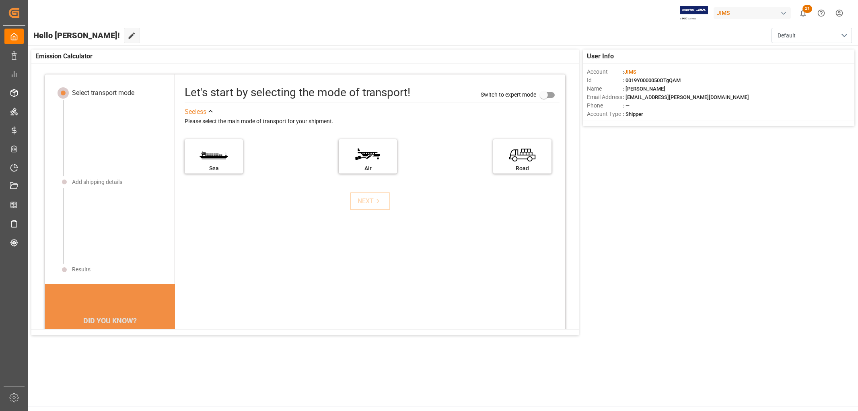 Image resolution: width=858 pixels, height=411 pixels. I want to click on span: 21, so click(807, 9).